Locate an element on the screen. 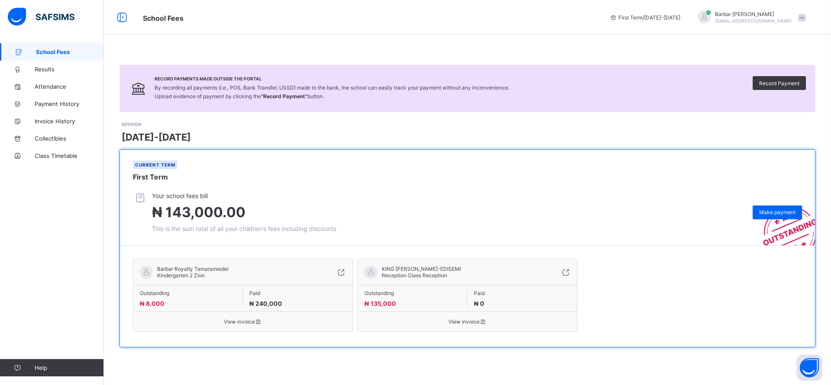 The height and width of the screenshot is (385, 831). span: Kindergarten 2 Zion is located at coordinates (181, 275).